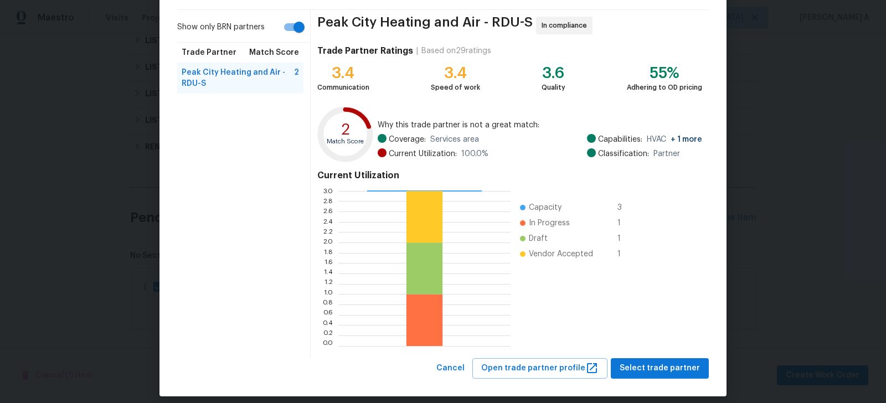 This screenshot has height=403, width=886. What do you see at coordinates (329, 253) in the screenshot?
I see `text: 1.8` at bounding box center [329, 253].